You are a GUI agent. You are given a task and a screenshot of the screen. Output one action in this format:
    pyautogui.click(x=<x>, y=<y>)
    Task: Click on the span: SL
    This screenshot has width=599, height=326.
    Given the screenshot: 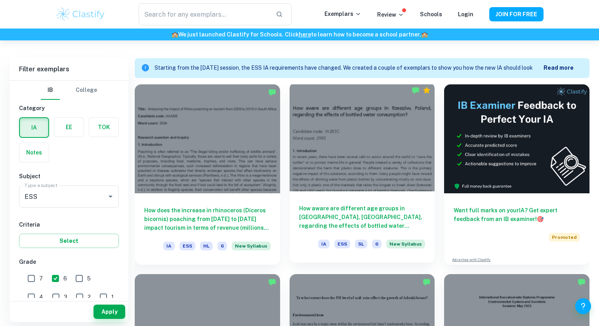 What is the action you would take?
    pyautogui.click(x=361, y=244)
    